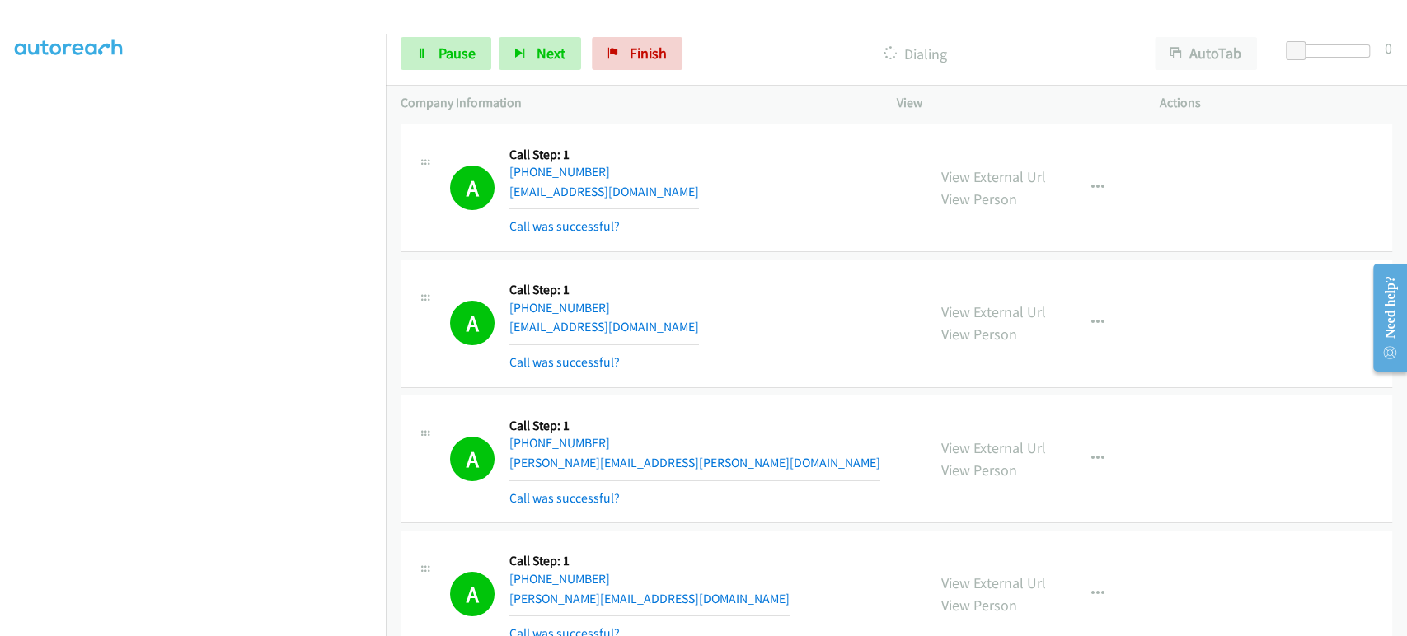 This screenshot has width=1407, height=636. Describe the element at coordinates (456, 53) in the screenshot. I see `span: Pause` at that location.